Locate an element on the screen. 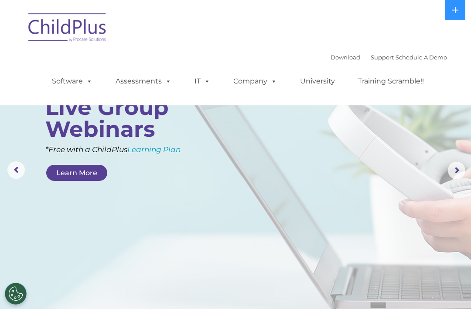 The width and height of the screenshot is (471, 309). rs-layer: *Free with a ChildPlus is located at coordinates (128, 149).